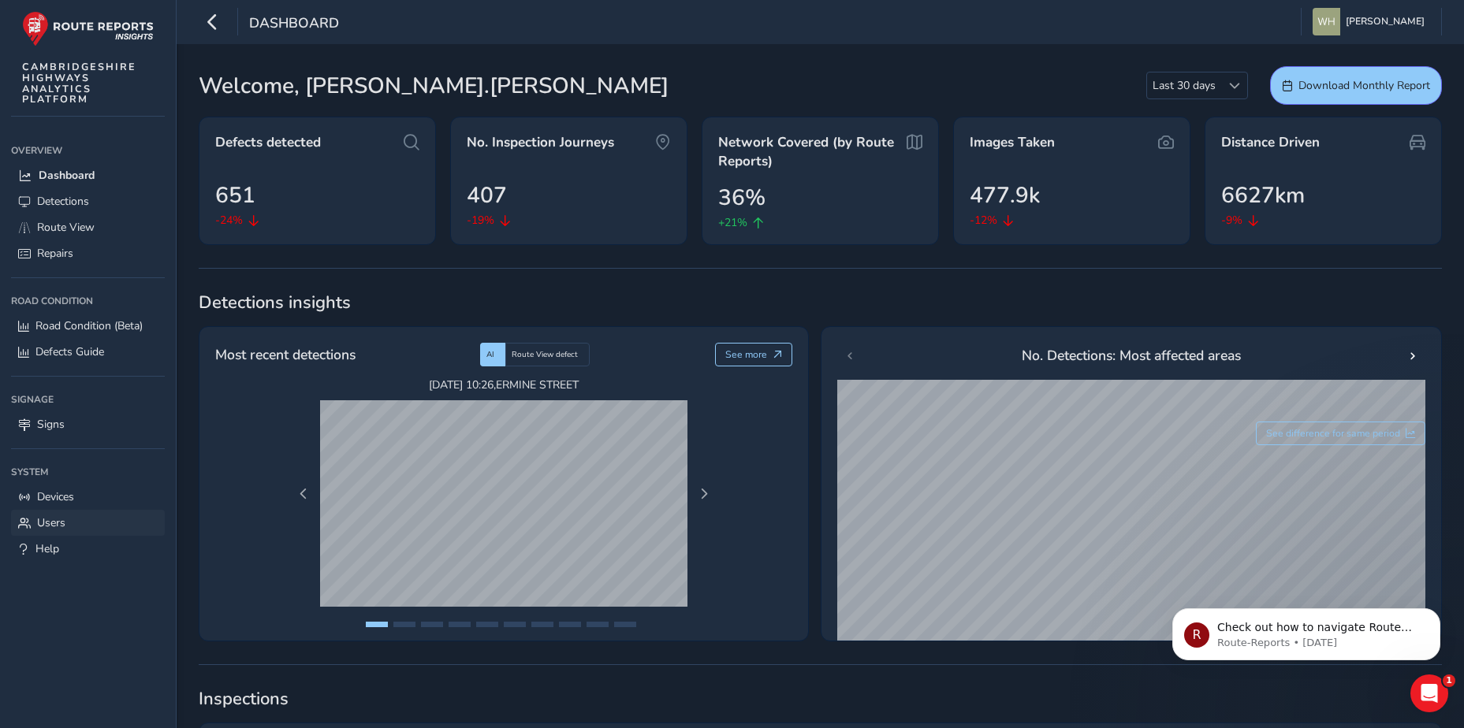 The image size is (1464, 728). What do you see at coordinates (170, 68) in the screenshot?
I see `p: Message from Route-Reports, sent 2w ago` at bounding box center [170, 68].